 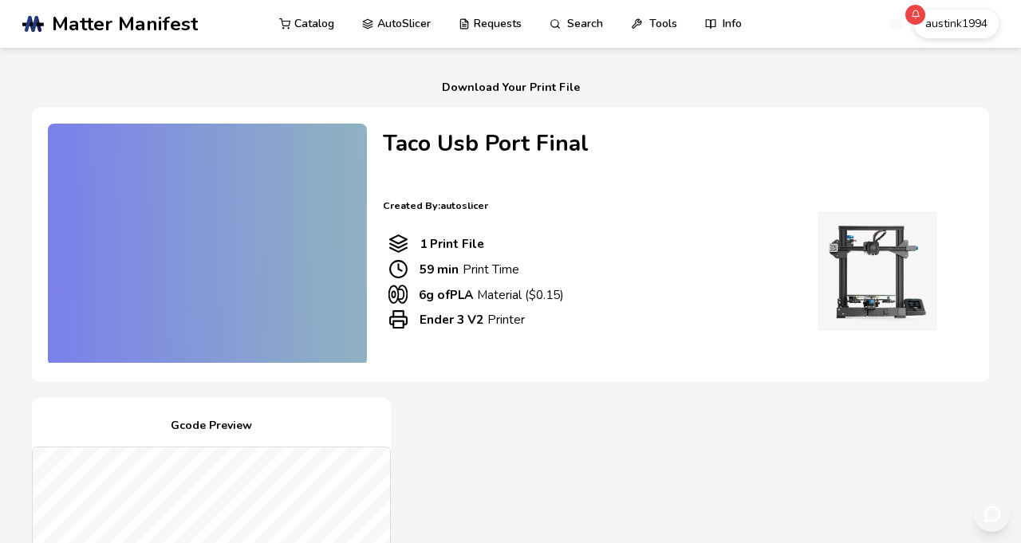 I want to click on span: Material Used, so click(x=398, y=294).